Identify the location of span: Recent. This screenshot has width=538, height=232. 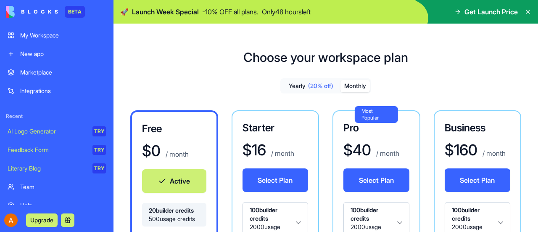
(57, 116).